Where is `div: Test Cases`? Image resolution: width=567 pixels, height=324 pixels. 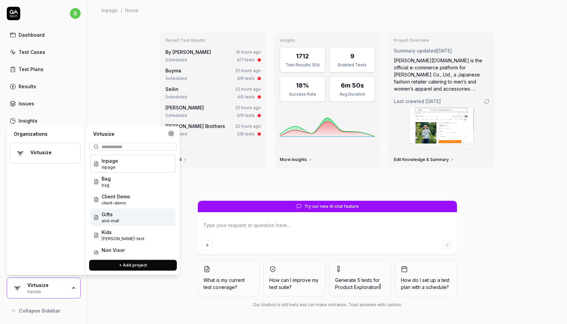
div: Test Cases is located at coordinates (32, 52).